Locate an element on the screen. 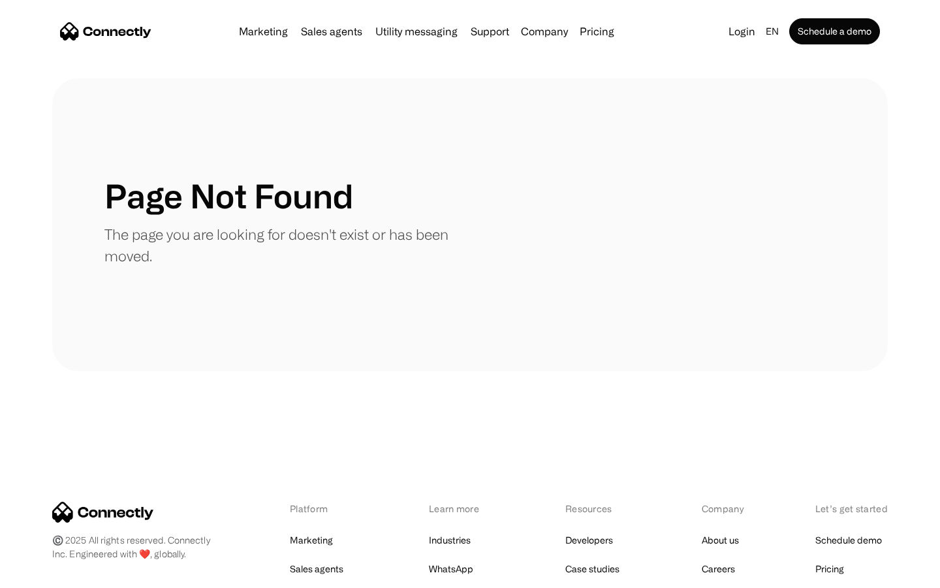  h1: Page Not Found is located at coordinates (229, 196).